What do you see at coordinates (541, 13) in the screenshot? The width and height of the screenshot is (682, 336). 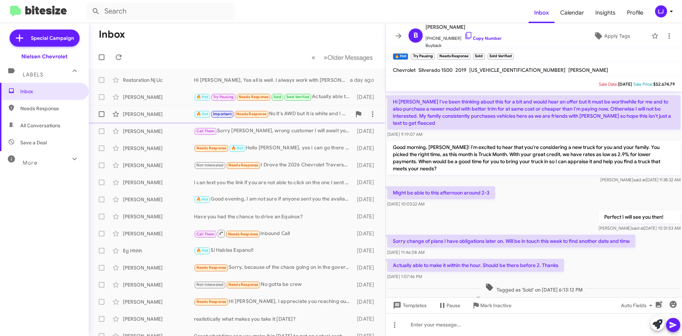 I see `span: Inbox` at bounding box center [541, 13].